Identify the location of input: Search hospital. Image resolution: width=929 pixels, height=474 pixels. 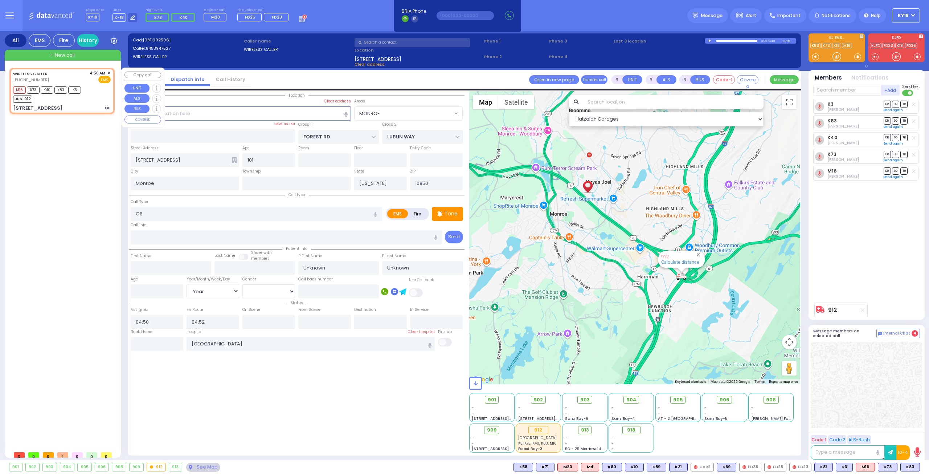
(311, 344).